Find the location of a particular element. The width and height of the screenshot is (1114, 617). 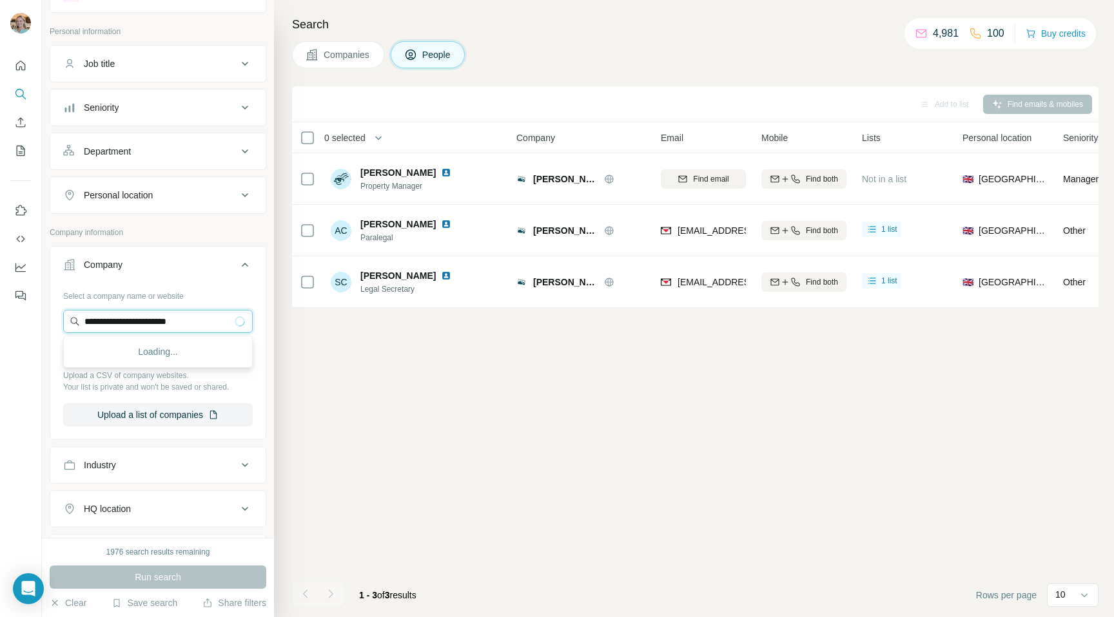

span: Not in a list is located at coordinates (884, 179).